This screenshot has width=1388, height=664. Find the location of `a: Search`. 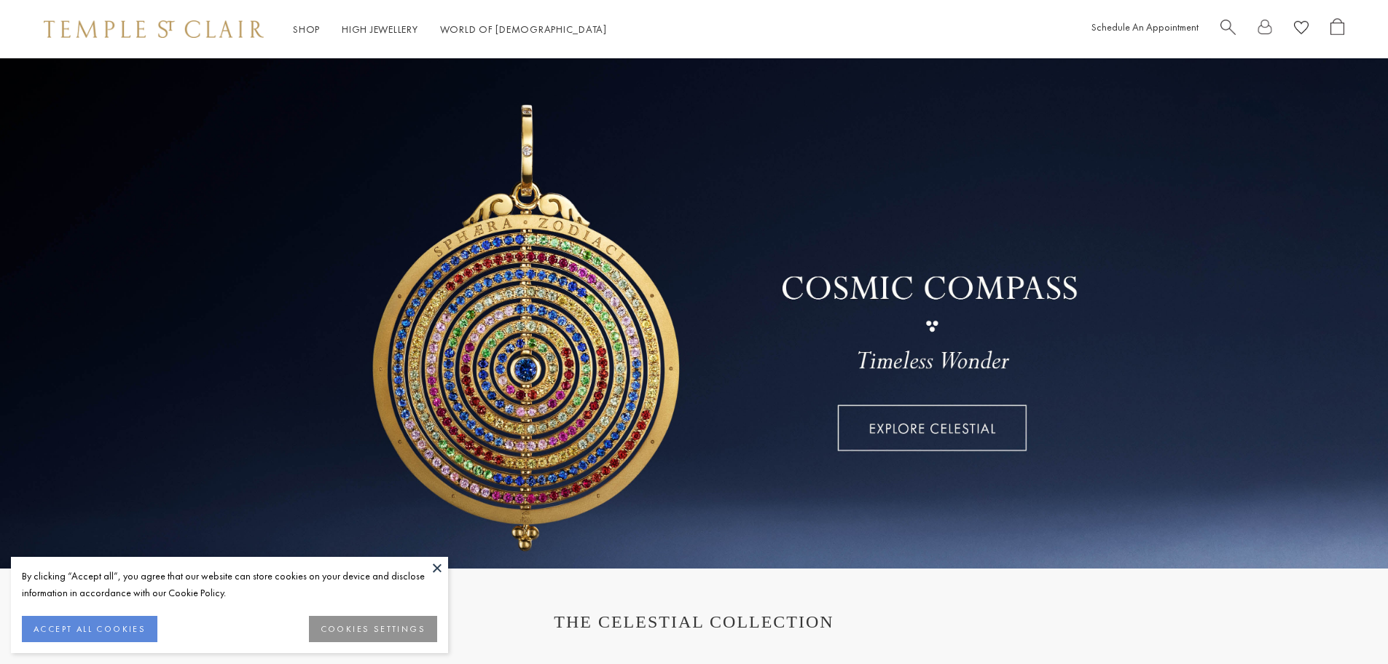

a: Search is located at coordinates (1228, 29).